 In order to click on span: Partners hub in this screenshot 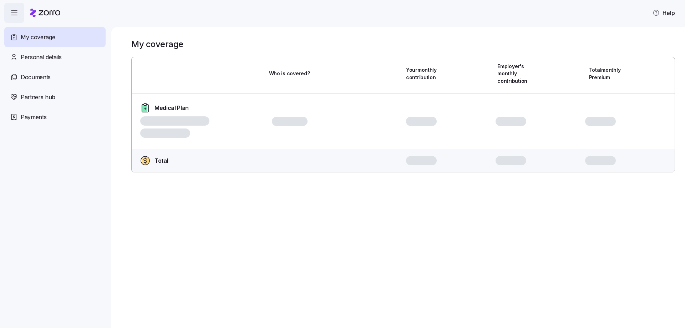, I will do `click(38, 97)`.